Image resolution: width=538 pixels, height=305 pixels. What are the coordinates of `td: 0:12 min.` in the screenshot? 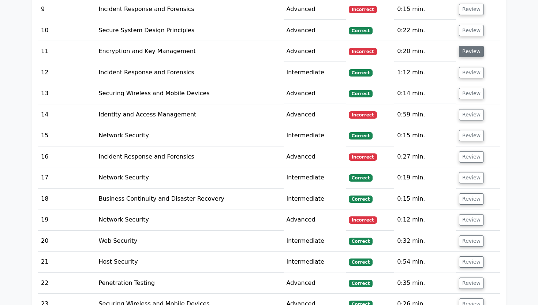 It's located at (425, 220).